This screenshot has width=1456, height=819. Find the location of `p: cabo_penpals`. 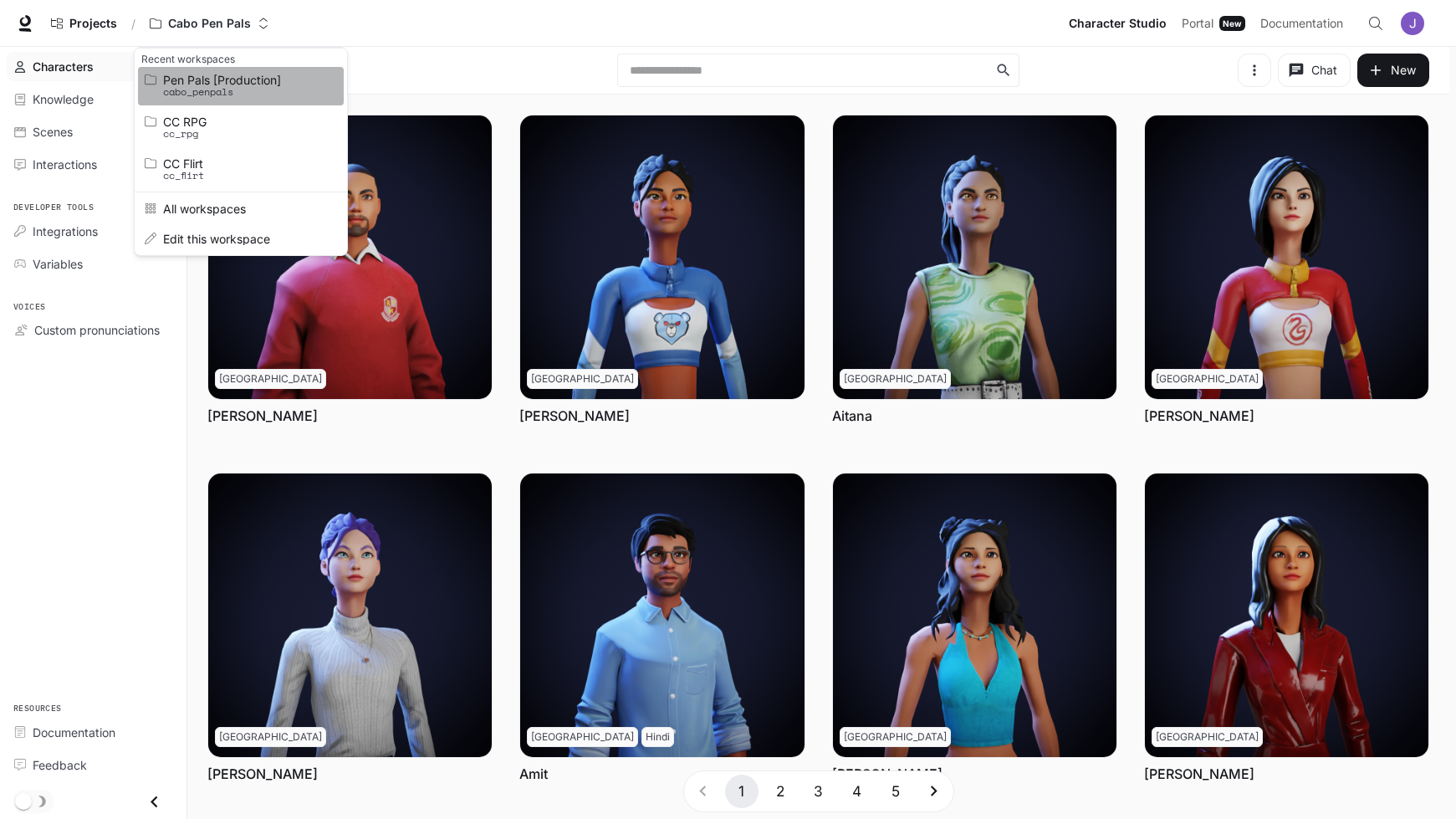

p: cabo_penpals is located at coordinates (238, 92).